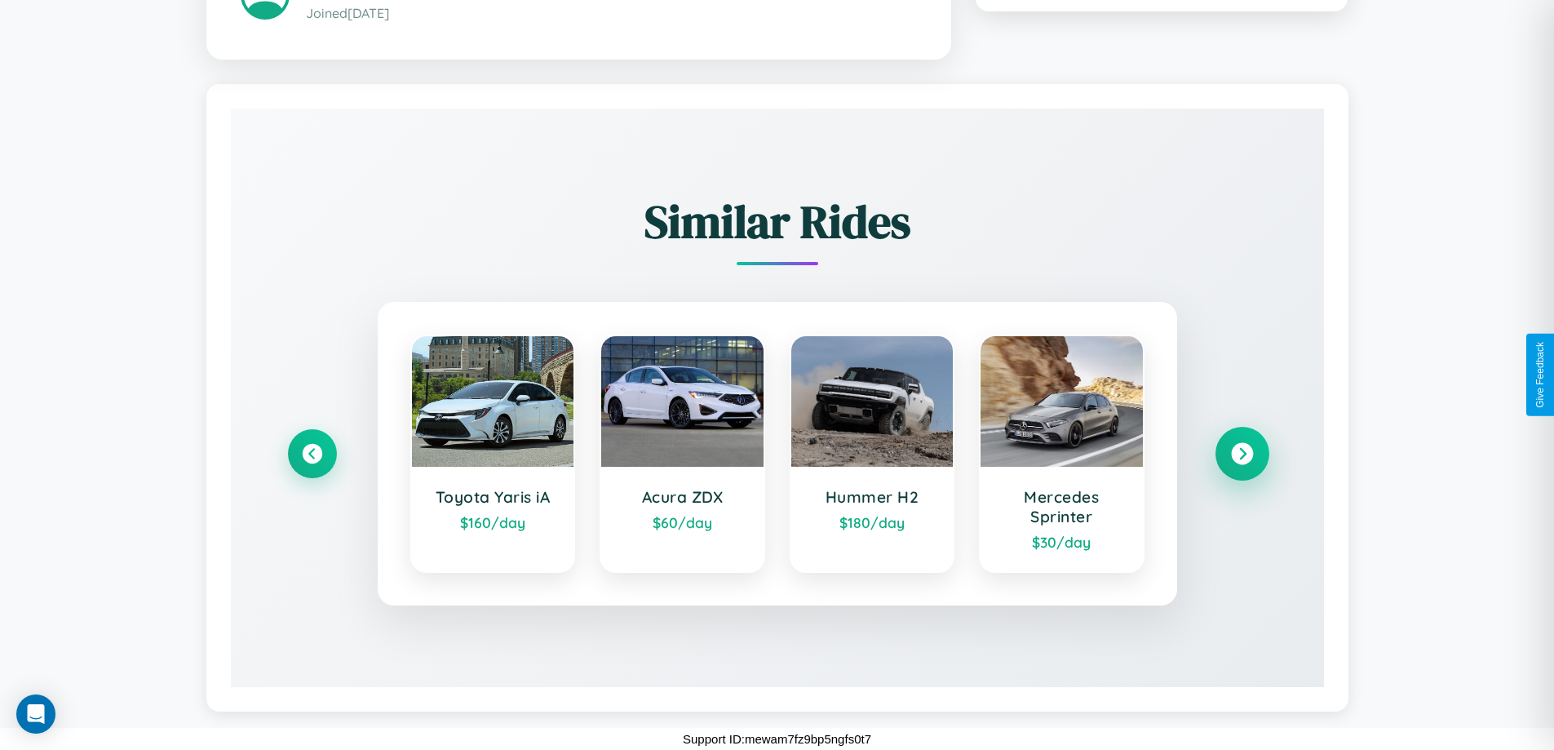 Image resolution: width=1554 pixels, height=750 pixels. I want to click on h3: Mercedes Sprinter, so click(1062, 507).